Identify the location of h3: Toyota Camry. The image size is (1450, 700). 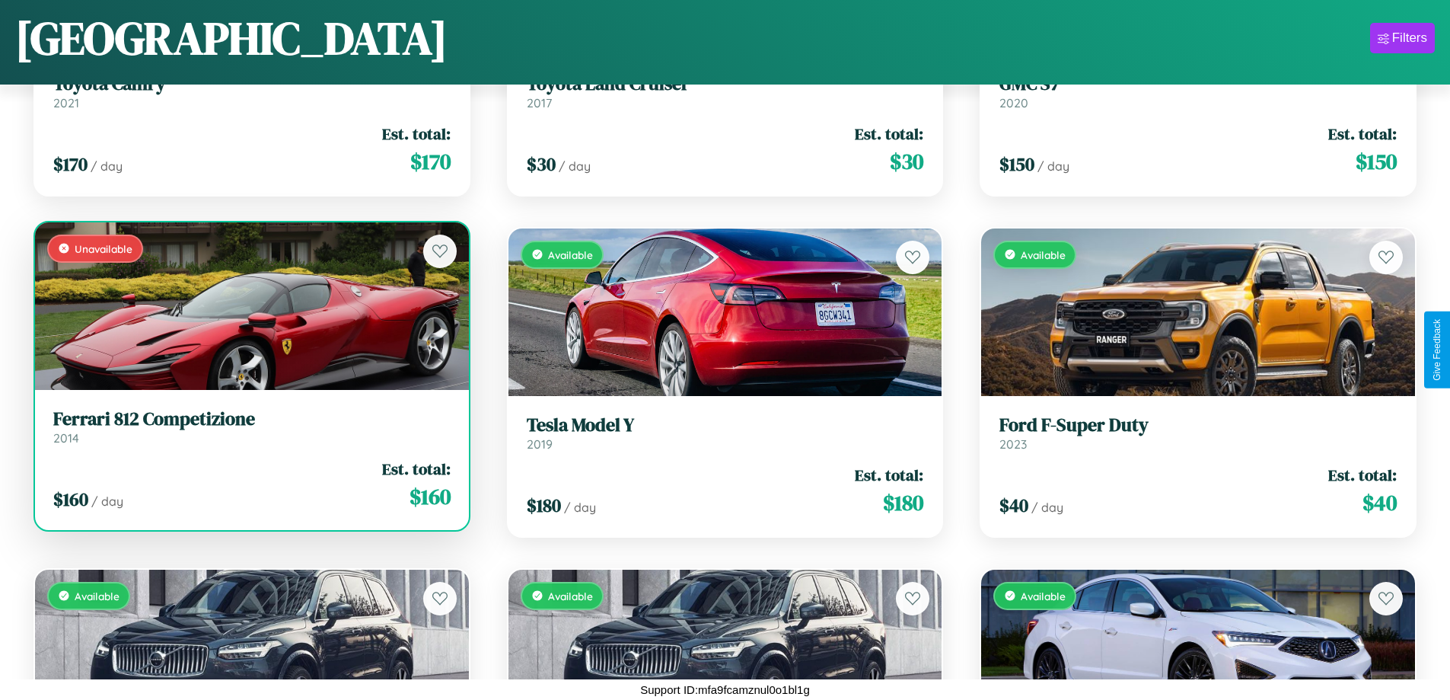
(252, 84).